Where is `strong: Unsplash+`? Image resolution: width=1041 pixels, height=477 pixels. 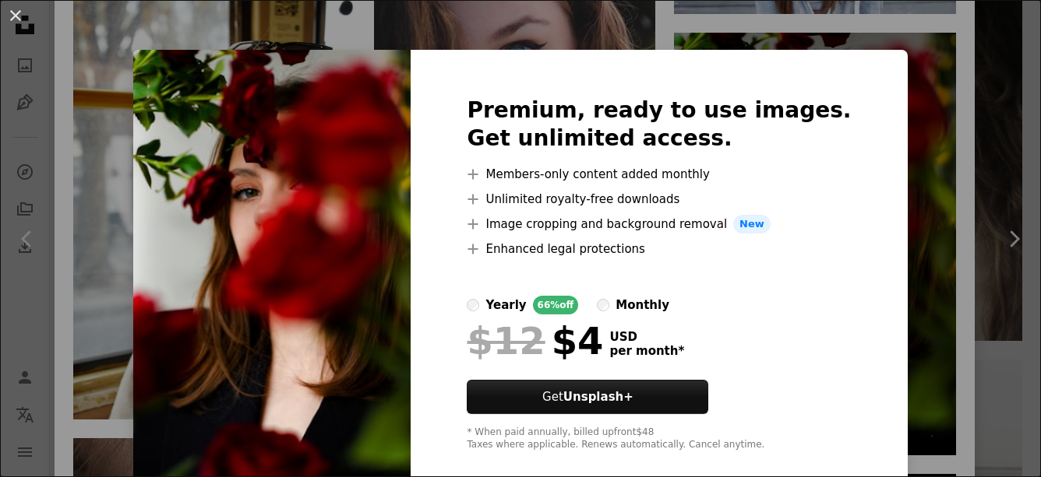 strong: Unsplash+ is located at coordinates (598, 397).